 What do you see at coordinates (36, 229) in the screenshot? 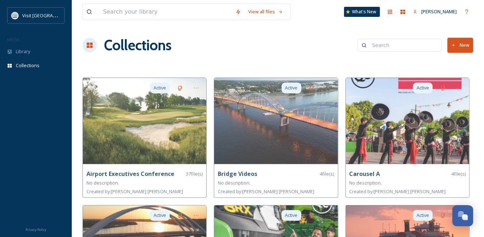
I see `a: Privacy Policy` at bounding box center [36, 229].